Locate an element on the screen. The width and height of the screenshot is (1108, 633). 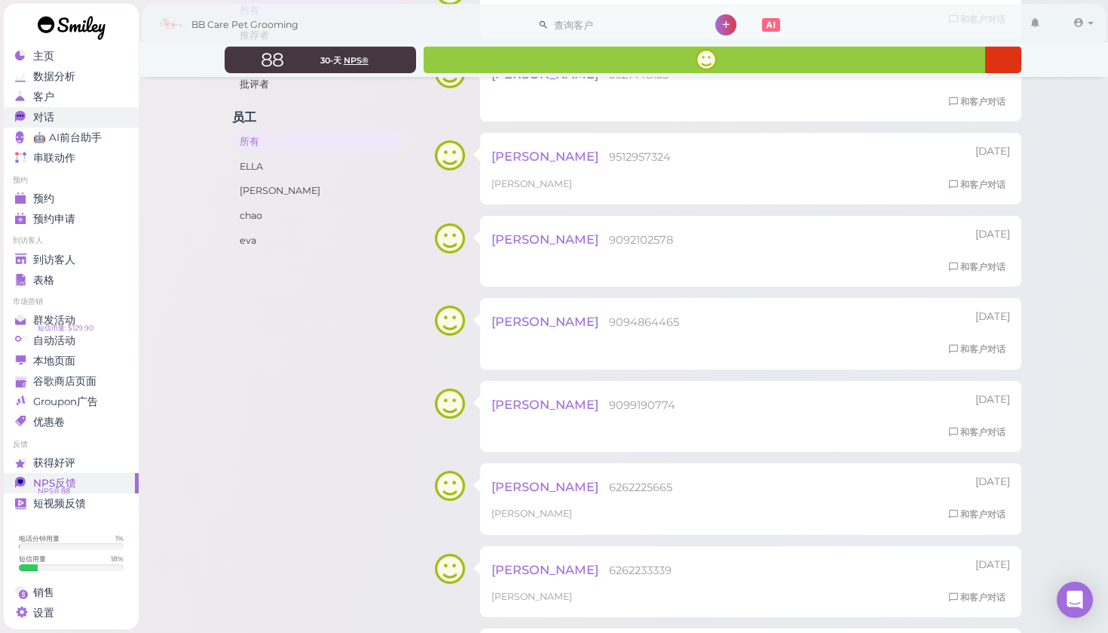
span: 自动活动 is located at coordinates (54, 340).